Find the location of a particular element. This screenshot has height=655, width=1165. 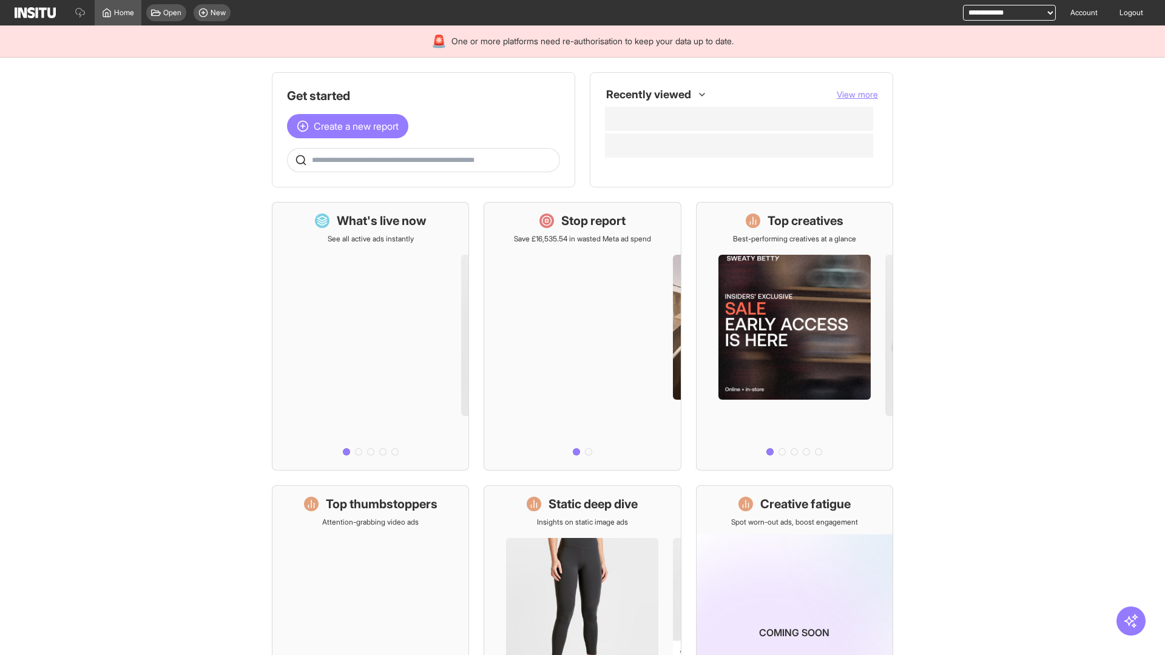

button: View more is located at coordinates (857, 95).